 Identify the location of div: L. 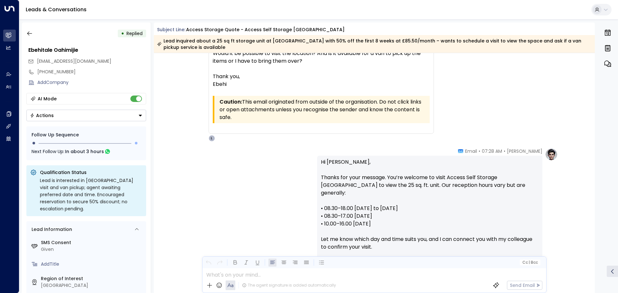
(212, 138).